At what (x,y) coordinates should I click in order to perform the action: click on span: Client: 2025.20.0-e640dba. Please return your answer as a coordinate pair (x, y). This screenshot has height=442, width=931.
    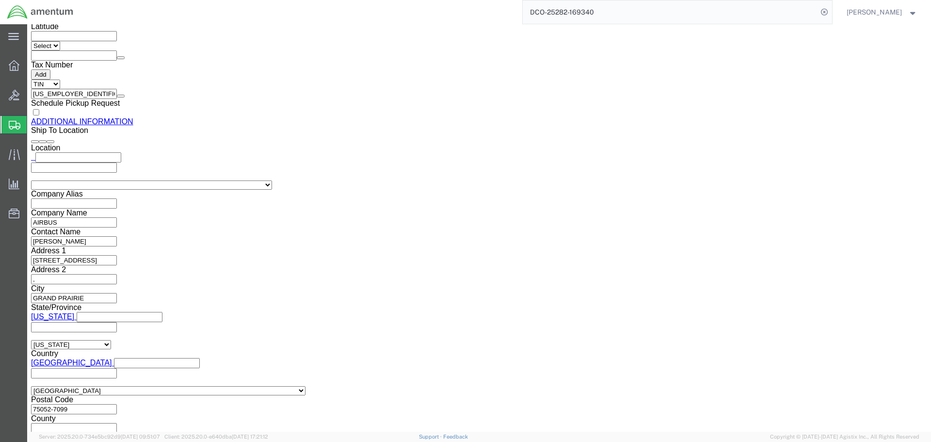
    Looking at the image, I should click on (216, 436).